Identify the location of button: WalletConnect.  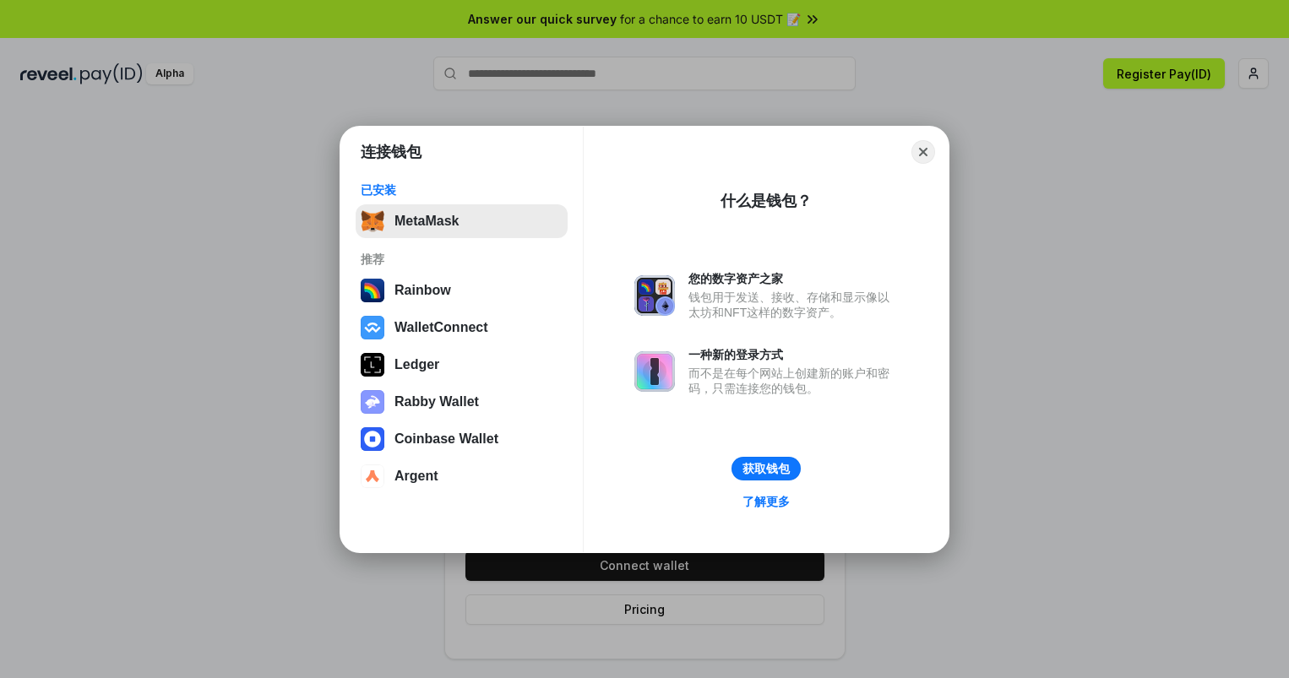
(461, 328).